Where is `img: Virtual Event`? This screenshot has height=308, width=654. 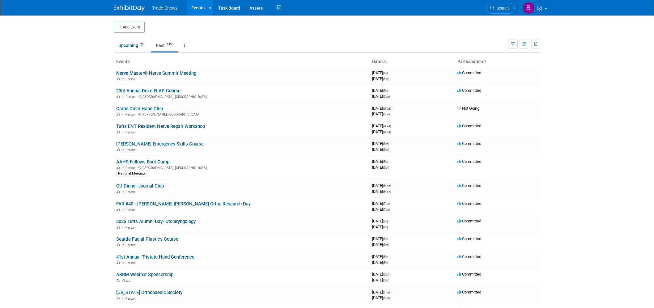
img: Virtual Event is located at coordinates (118, 280).